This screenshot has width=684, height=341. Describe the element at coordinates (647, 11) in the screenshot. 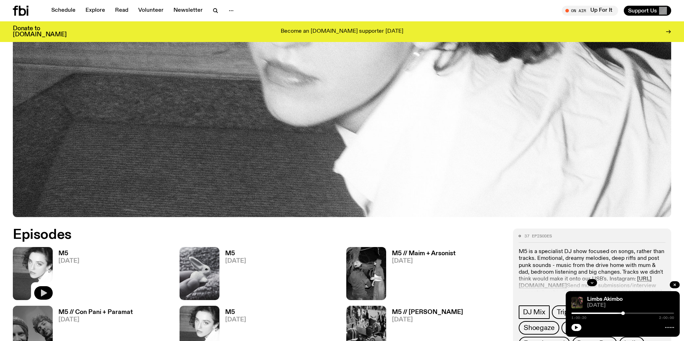

I see `button: Support Us` at that location.